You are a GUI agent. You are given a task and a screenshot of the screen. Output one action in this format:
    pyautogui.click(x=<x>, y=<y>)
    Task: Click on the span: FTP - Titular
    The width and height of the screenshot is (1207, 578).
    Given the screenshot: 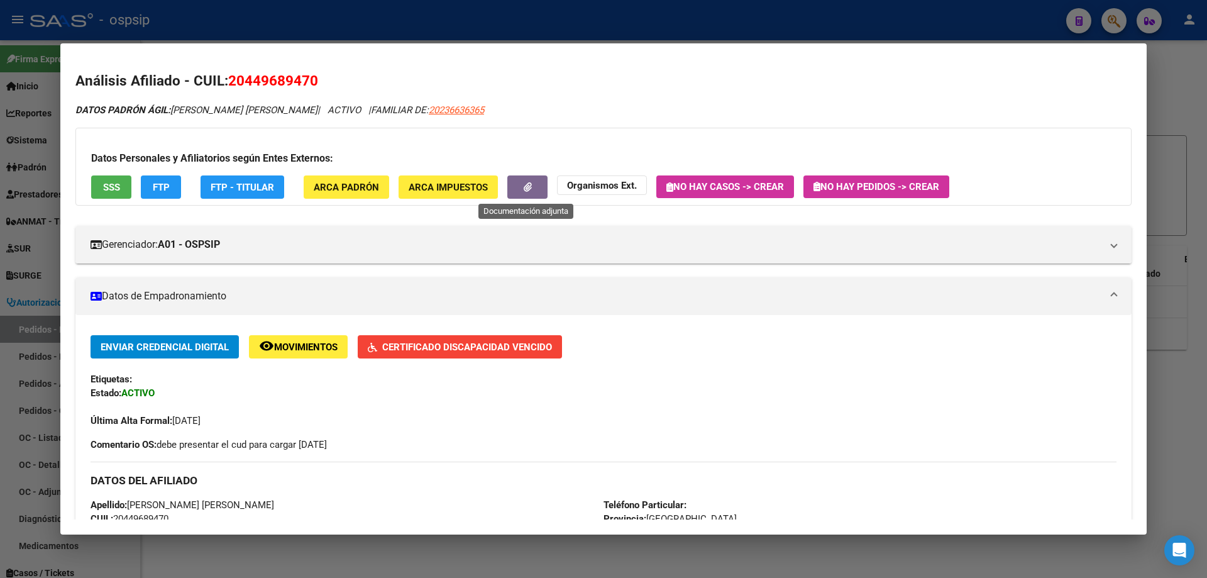 What is the action you would take?
    pyautogui.click(x=242, y=187)
    